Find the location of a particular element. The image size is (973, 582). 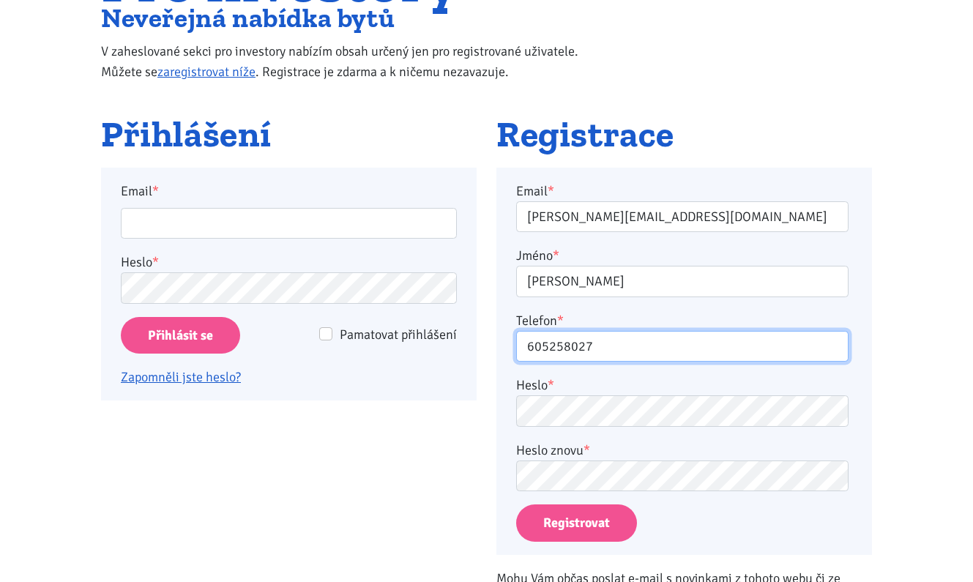

label: Telefon is located at coordinates (539, 321).